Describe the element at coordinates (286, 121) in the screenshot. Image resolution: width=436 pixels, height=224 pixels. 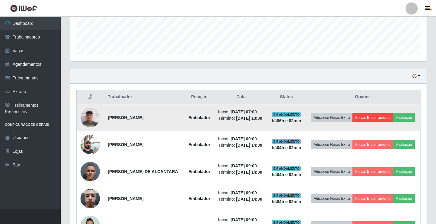
I see `strong: há 06 h e 02 min` at that location.